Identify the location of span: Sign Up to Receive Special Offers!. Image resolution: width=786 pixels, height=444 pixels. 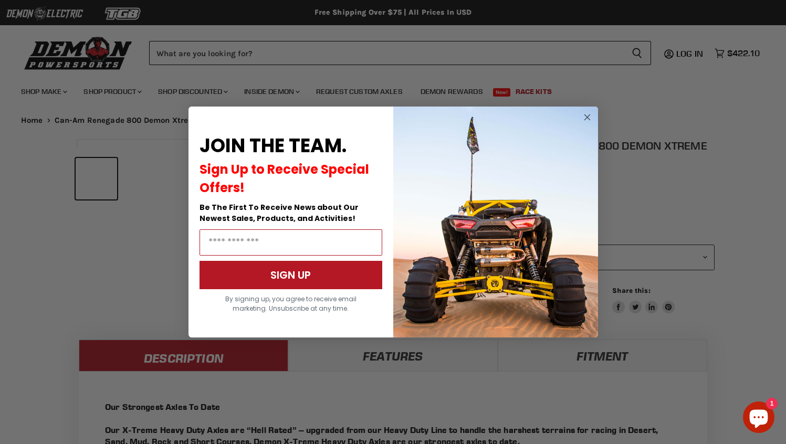
(284, 179).